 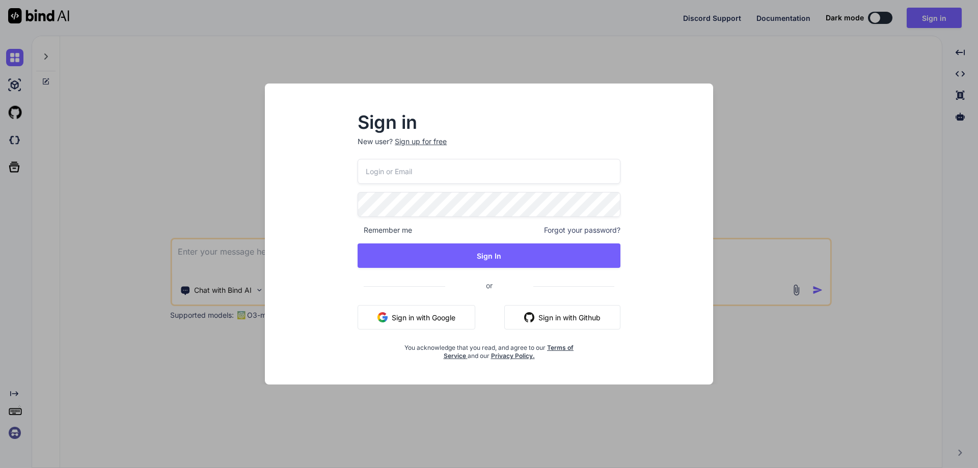 I want to click on span: Forgot your password?, so click(x=582, y=230).